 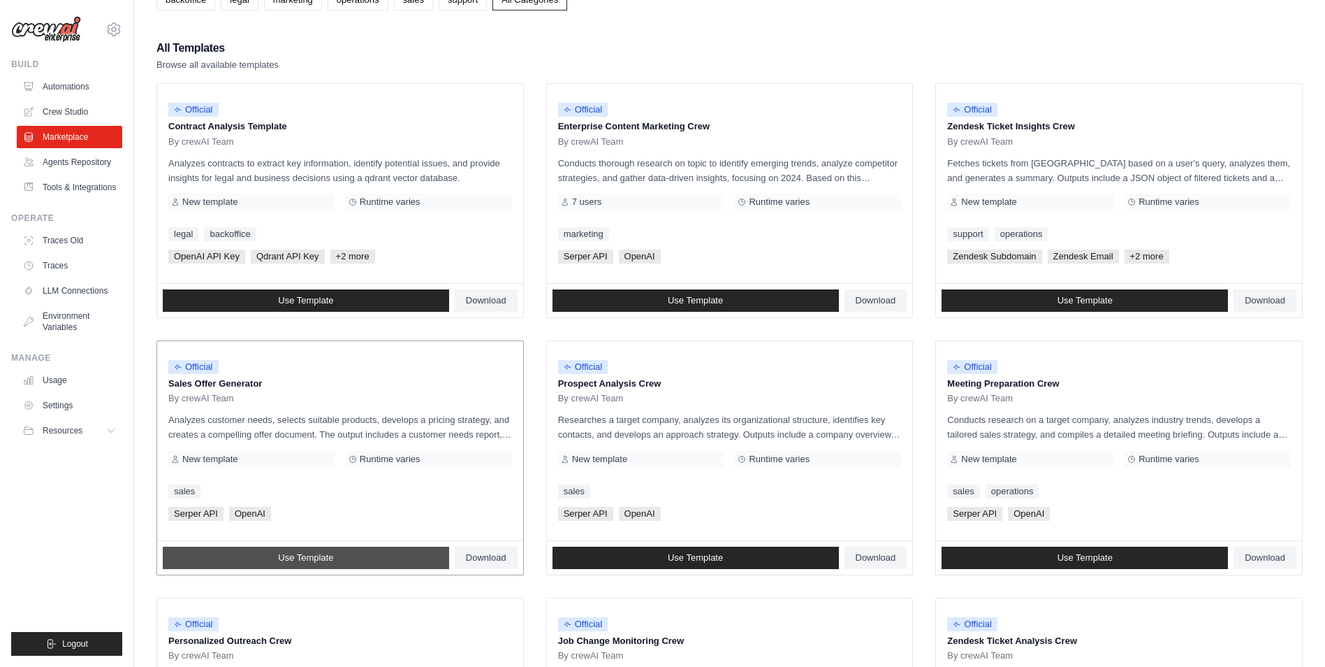 What do you see at coordinates (69, 265) in the screenshot?
I see `a: Traces` at bounding box center [69, 265].